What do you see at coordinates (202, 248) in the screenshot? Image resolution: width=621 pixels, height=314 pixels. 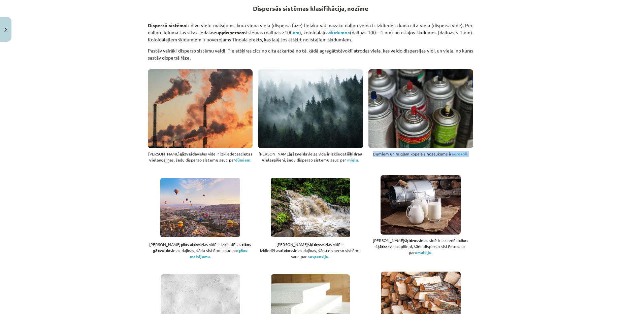 I see `strong: citas gāzveida` at bounding box center [202, 248].